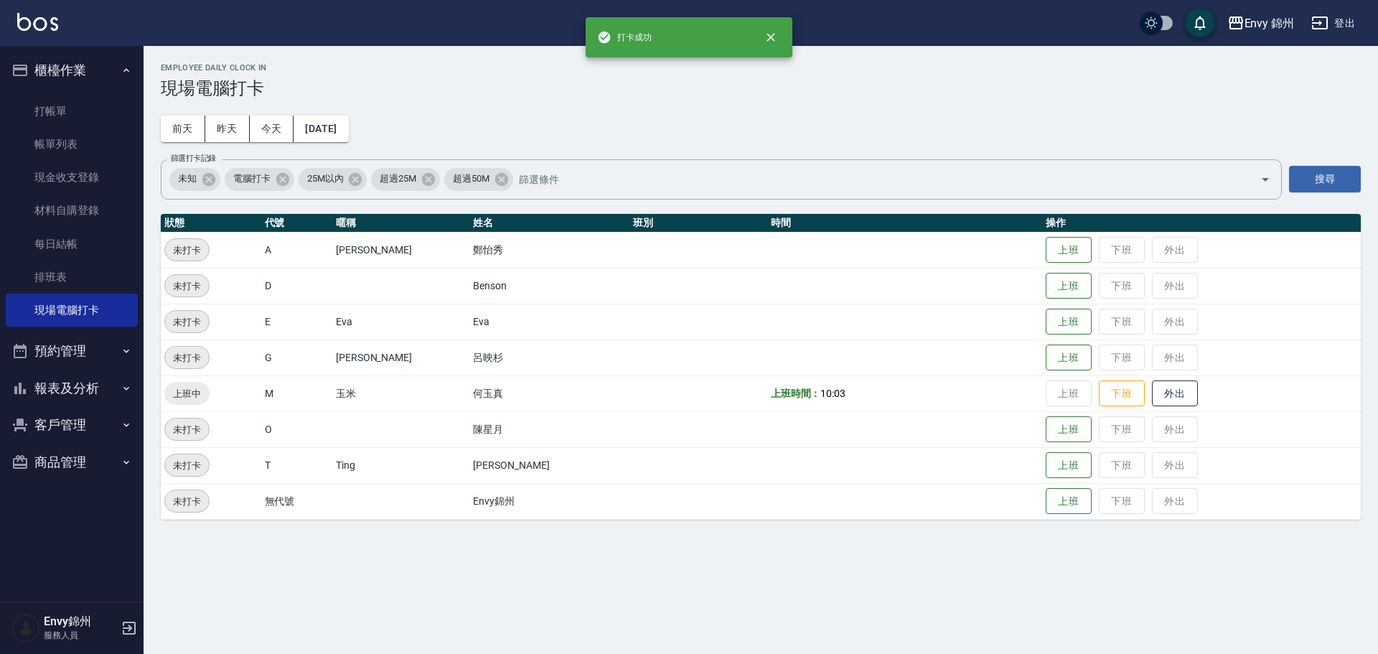 Image resolution: width=1378 pixels, height=654 pixels. What do you see at coordinates (549, 223) in the screenshot?
I see `th: 姓名` at bounding box center [549, 223].